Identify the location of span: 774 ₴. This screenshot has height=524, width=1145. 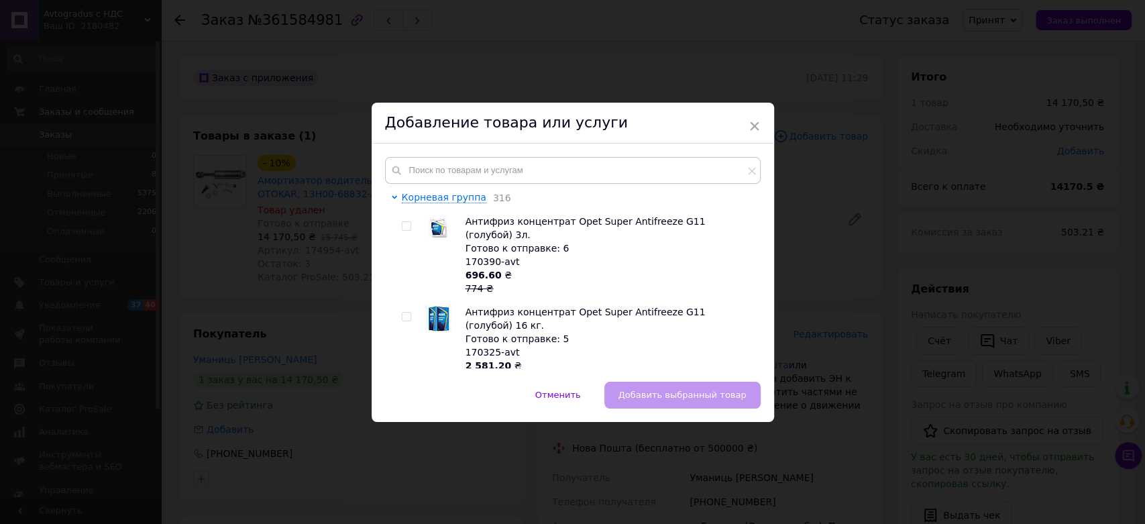
(480, 288).